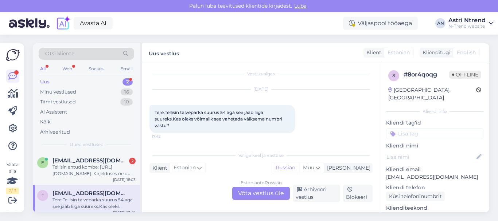 The image size is (498, 221). Describe the element at coordinates (93, 23) in the screenshot. I see `a: Avasta AI` at that location.